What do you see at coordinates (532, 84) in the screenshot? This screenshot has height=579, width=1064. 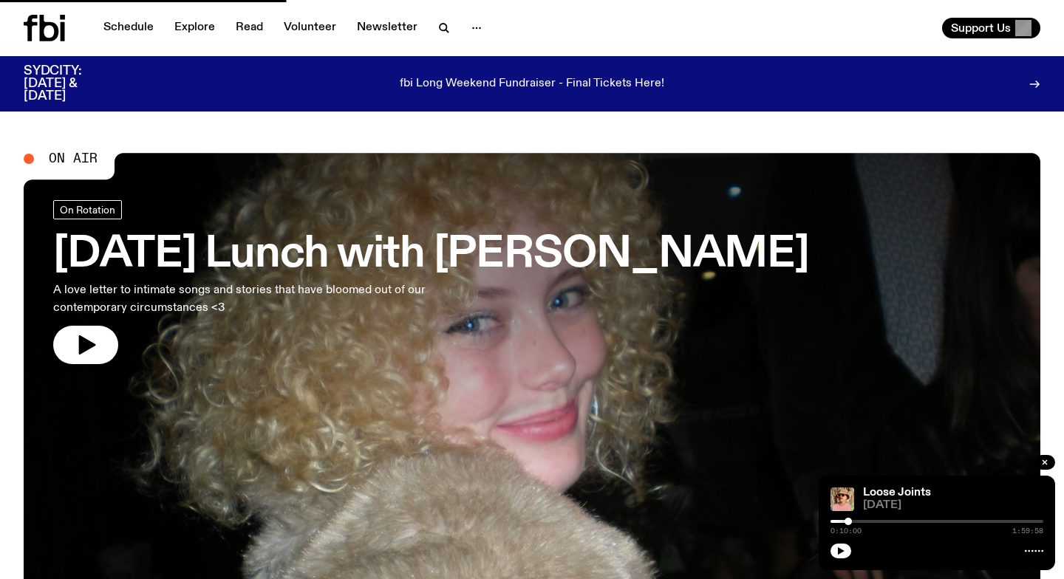 I see `p: fbi Long Weekend Fundraiser - Final Tickets Here!` at bounding box center [532, 84].